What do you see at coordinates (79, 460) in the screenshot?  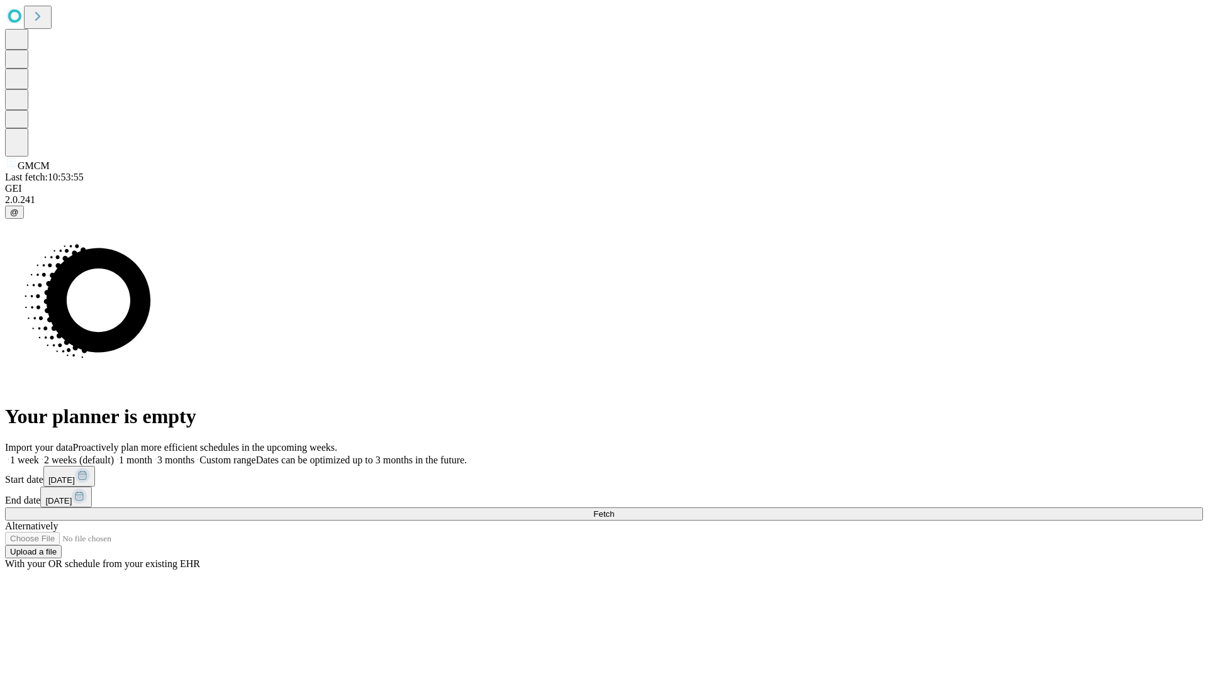 I see `span: 2 weeks (default)` at bounding box center [79, 460].